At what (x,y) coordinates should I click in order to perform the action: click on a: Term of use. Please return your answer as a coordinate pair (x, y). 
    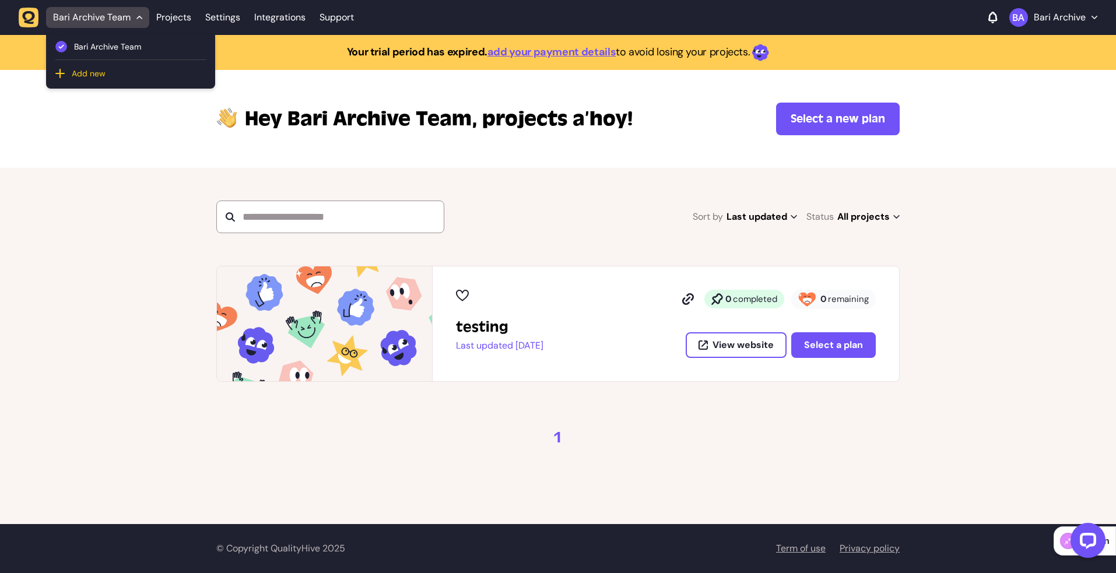
    Looking at the image, I should click on (801, 548).